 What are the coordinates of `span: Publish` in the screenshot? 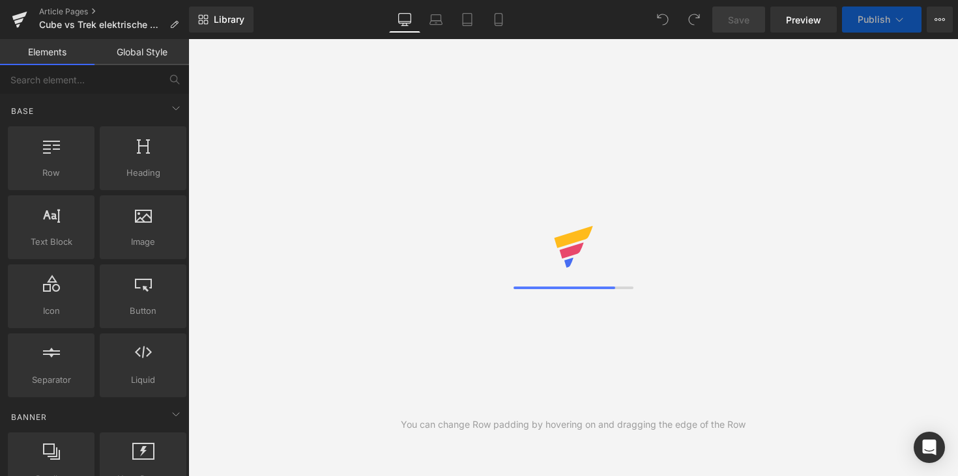 It's located at (874, 20).